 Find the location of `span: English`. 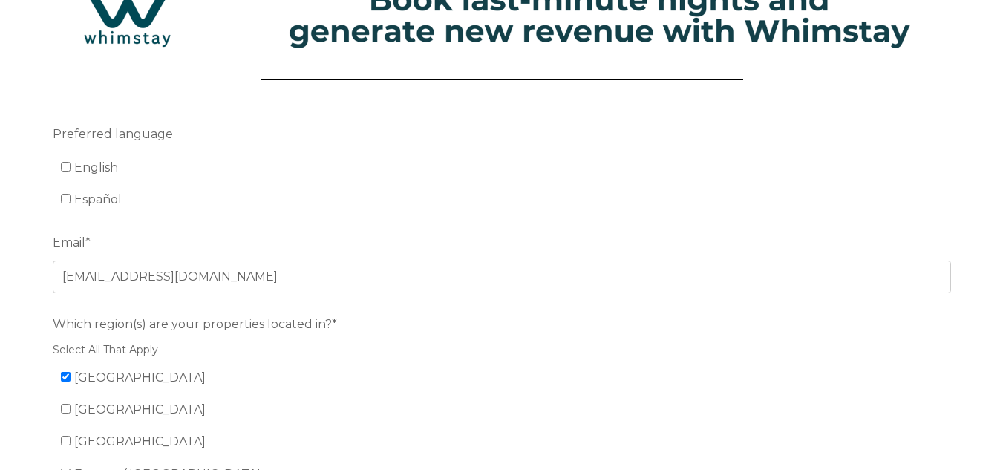

span: English is located at coordinates (96, 167).